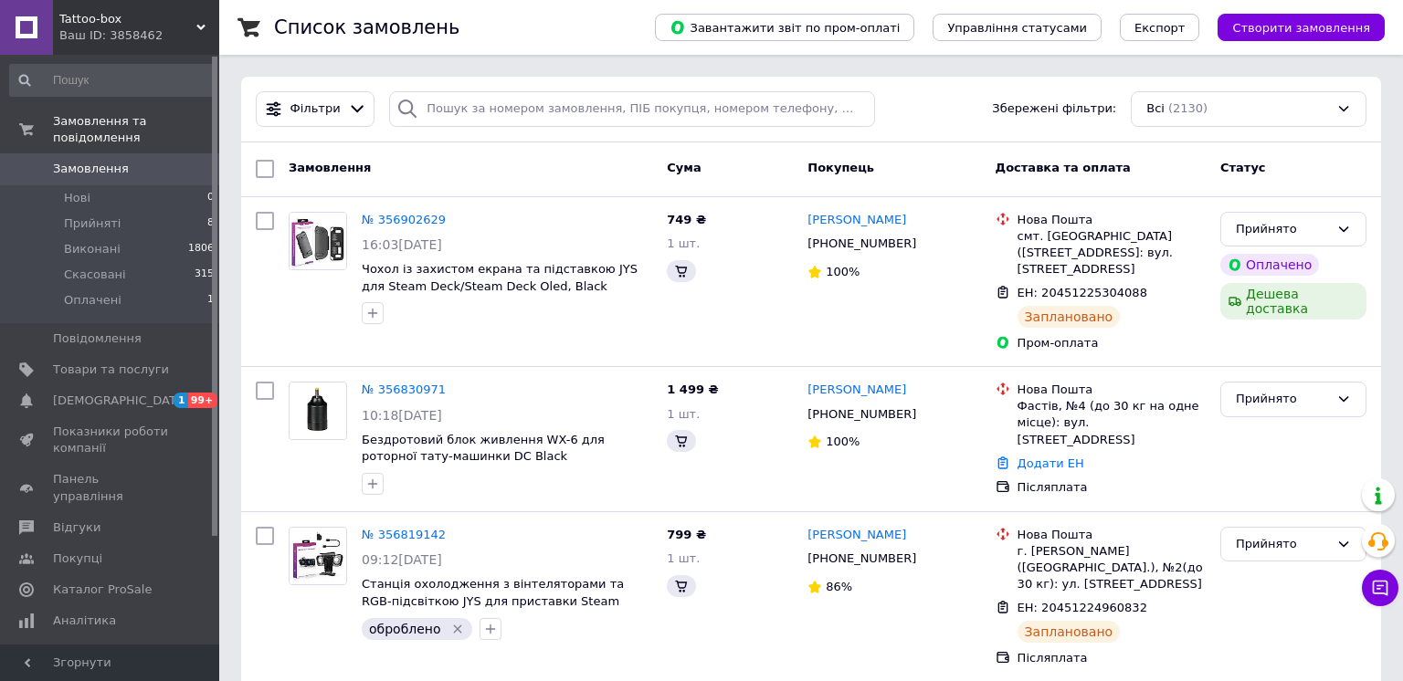  Describe the element at coordinates (112, 80) in the screenshot. I see `input: Пошук` at that location.